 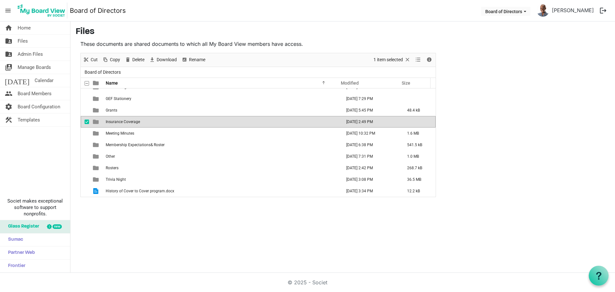 I want to click on td: September 13, 2025 3:34 PM column header Modified, so click(x=370, y=191).